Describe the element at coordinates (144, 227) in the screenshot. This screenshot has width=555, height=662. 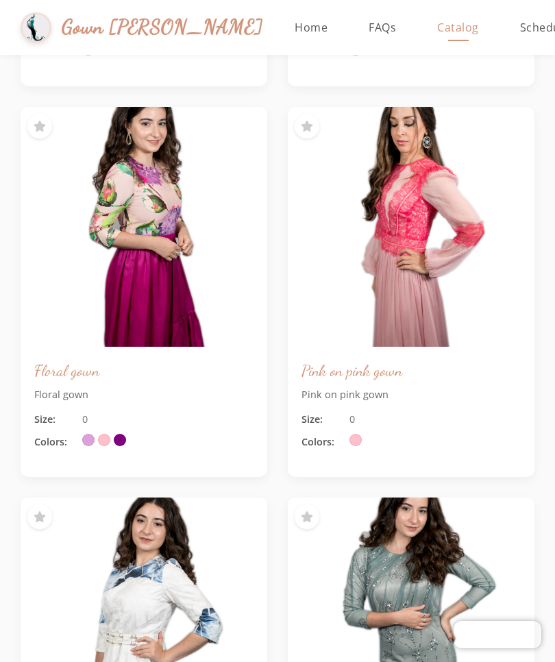
I see `img: Floral gown` at that location.